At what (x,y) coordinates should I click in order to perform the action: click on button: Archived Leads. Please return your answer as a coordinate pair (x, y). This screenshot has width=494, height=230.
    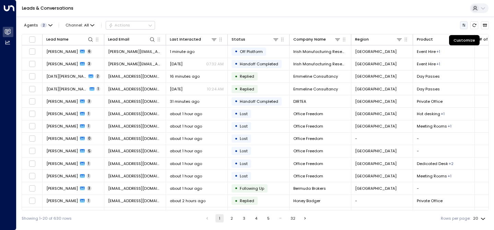
    Looking at the image, I should click on (485, 25).